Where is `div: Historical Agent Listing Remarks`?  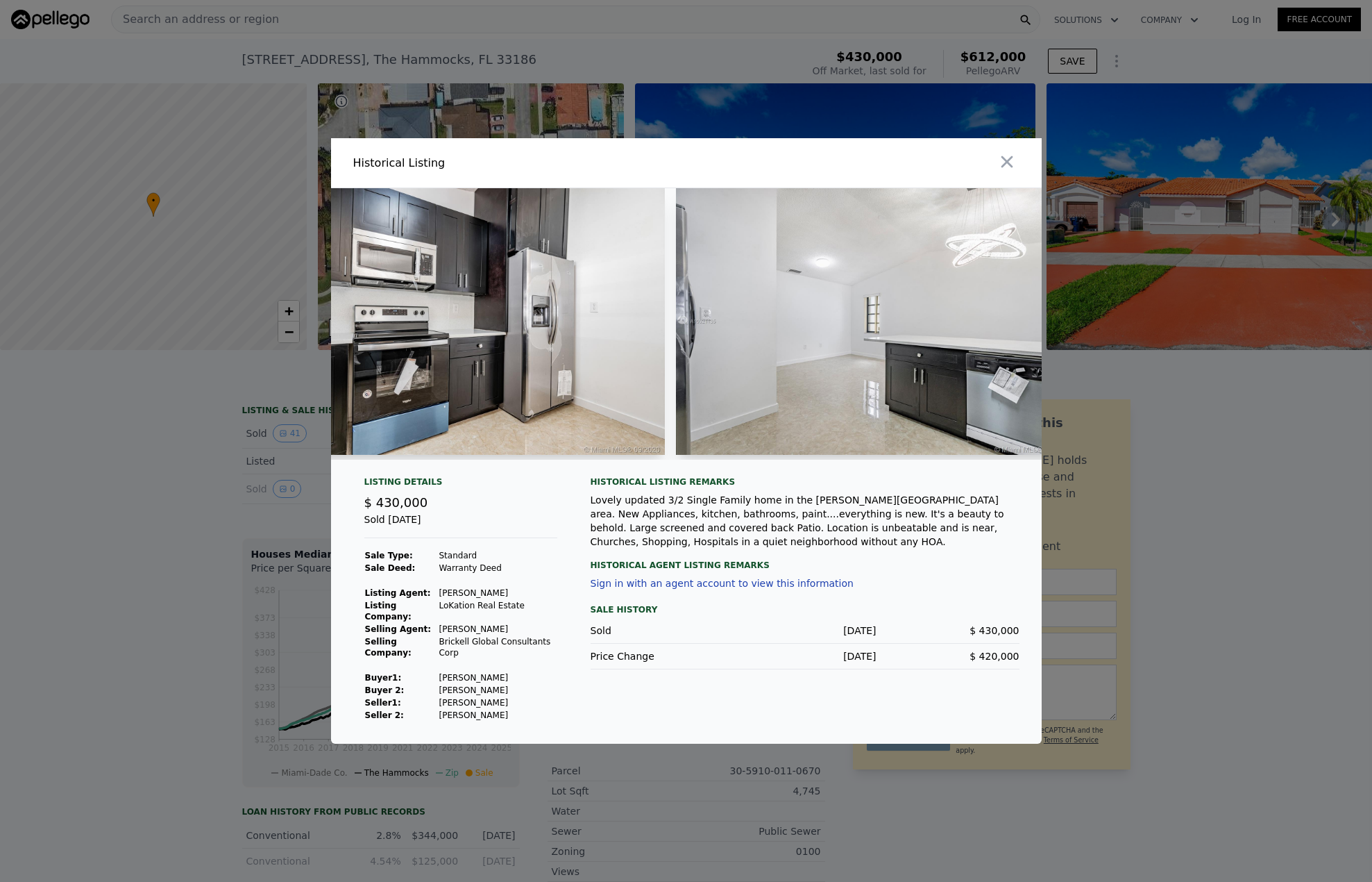
div: Historical Agent Listing Remarks is located at coordinates (805, 559).